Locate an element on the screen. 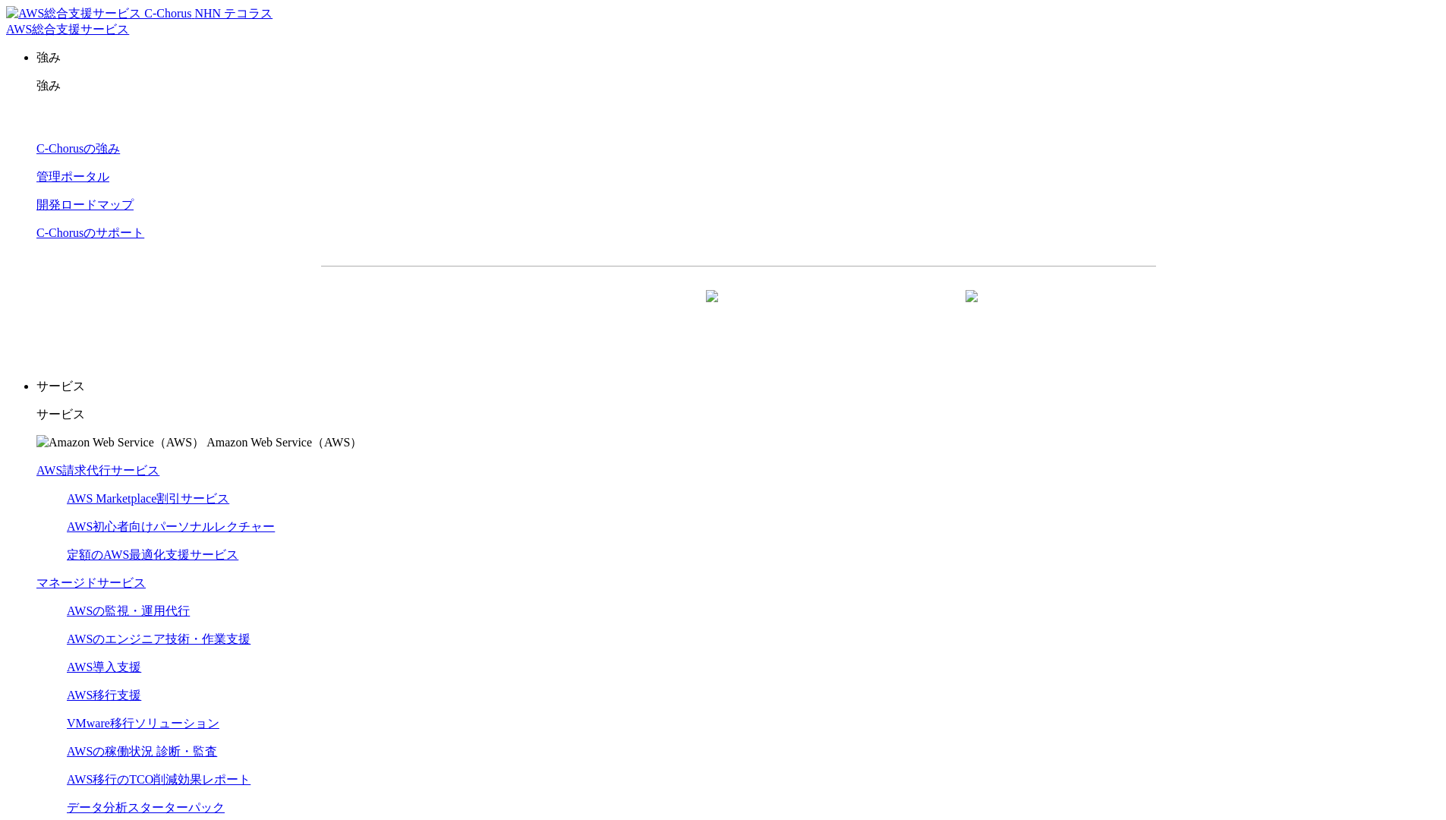 This screenshot has height=820, width=1446. a: データ分析スターターパック is located at coordinates (146, 807).